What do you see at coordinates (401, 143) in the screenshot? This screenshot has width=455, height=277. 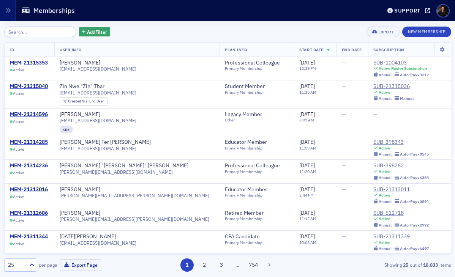 I see `div: SUB-398343` at bounding box center [401, 143].